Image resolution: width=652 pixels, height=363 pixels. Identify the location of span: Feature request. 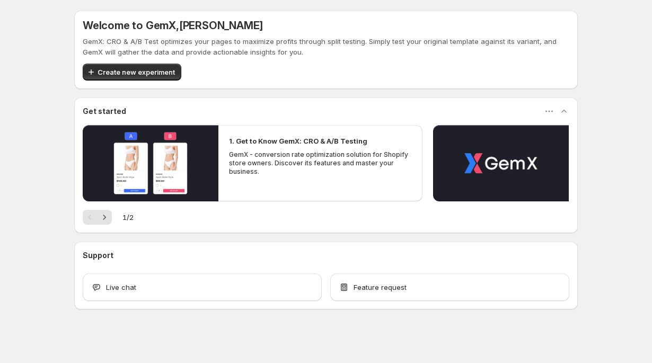
(380, 287).